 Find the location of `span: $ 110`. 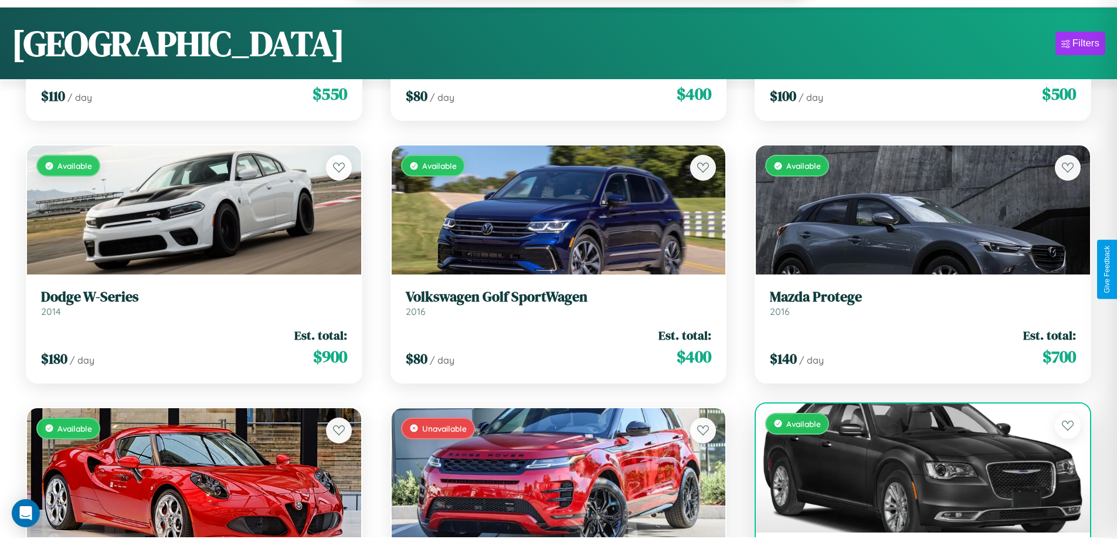

span: $ 110 is located at coordinates (53, 96).